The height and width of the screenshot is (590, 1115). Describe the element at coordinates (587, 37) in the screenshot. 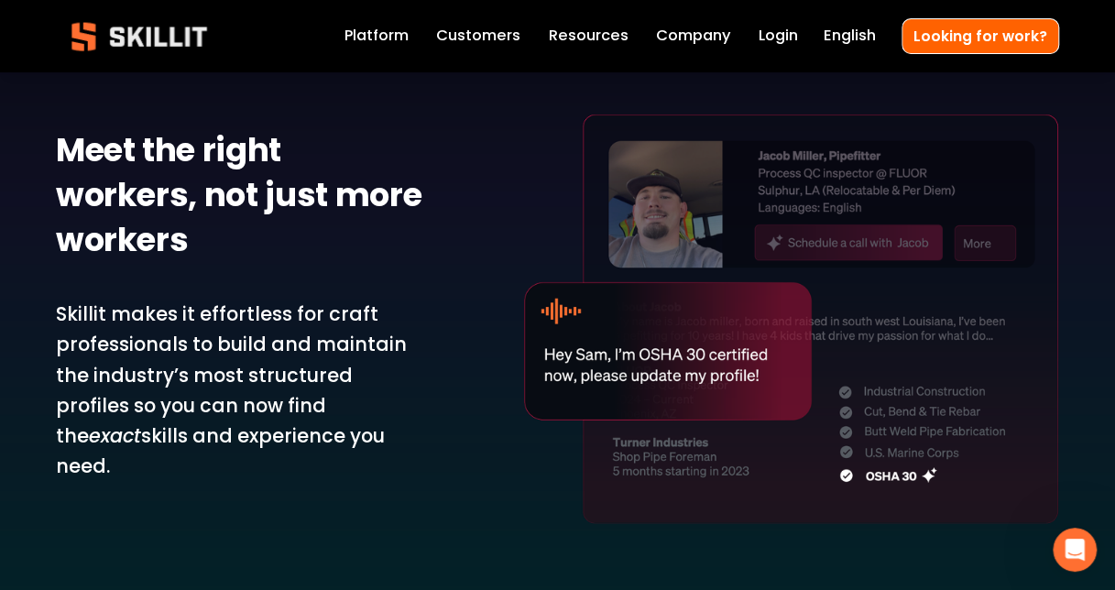

I see `a: folder dropdown` at that location.